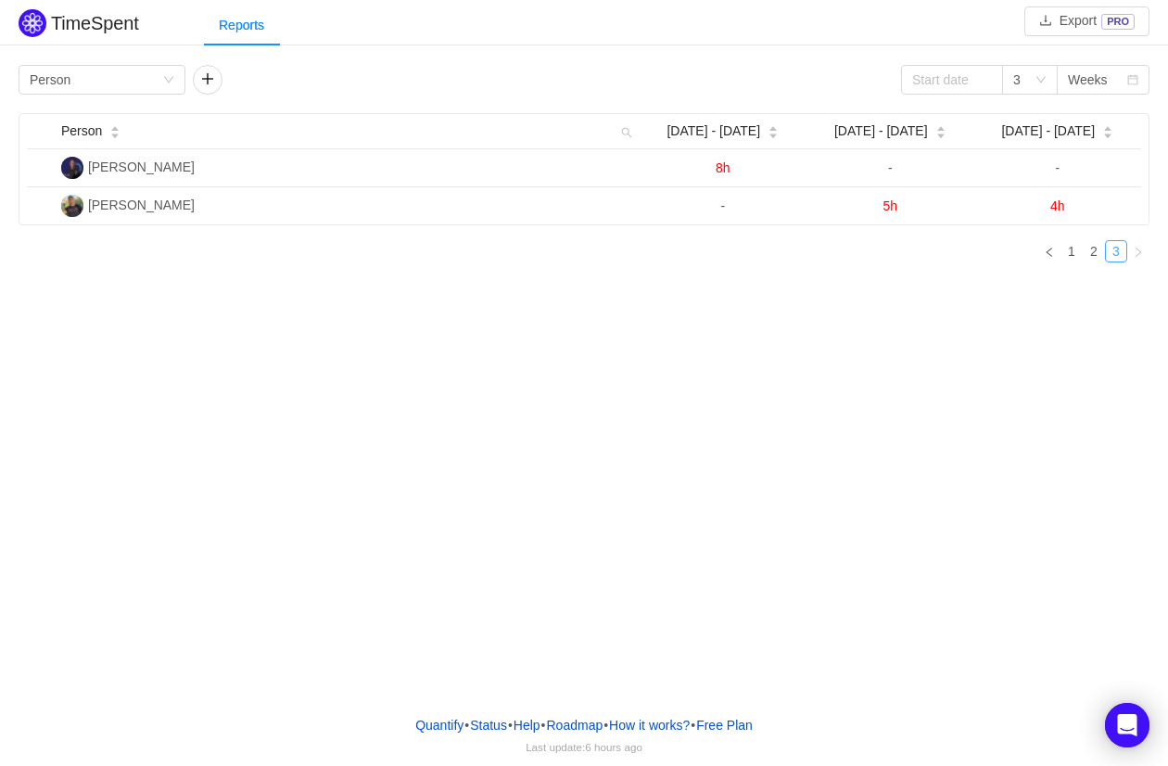 This screenshot has height=766, width=1168. What do you see at coordinates (614, 746) in the screenshot?
I see `span: 6 hours ago` at bounding box center [614, 746].